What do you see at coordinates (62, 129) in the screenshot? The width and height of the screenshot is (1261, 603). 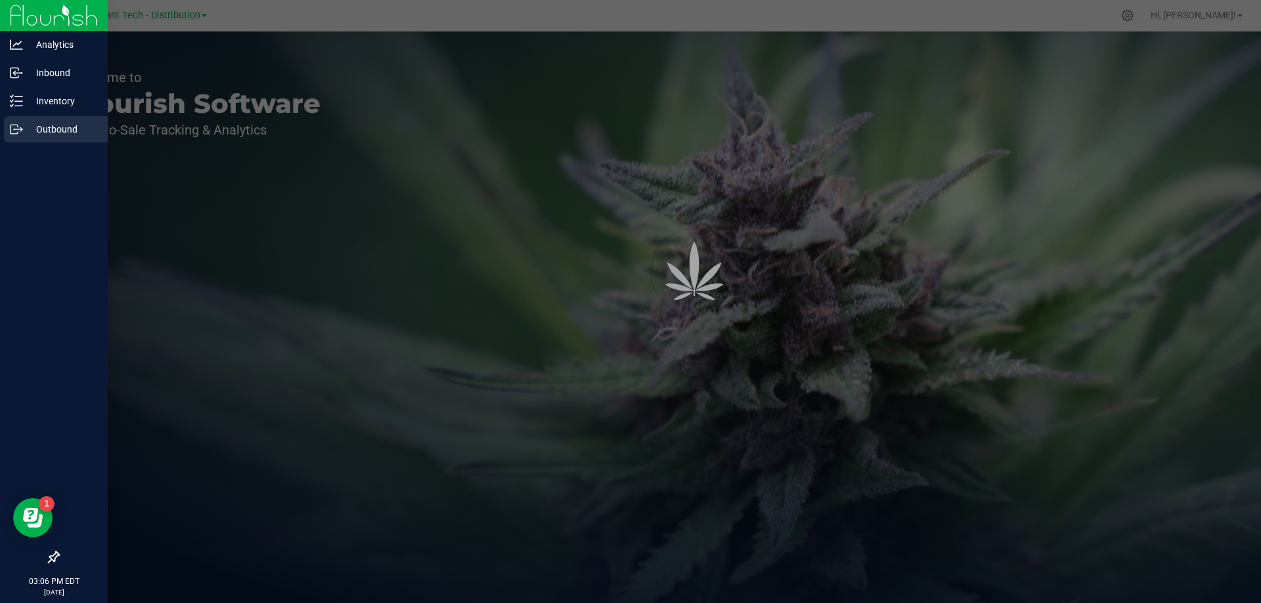 I see `p: Outbound` at bounding box center [62, 129].